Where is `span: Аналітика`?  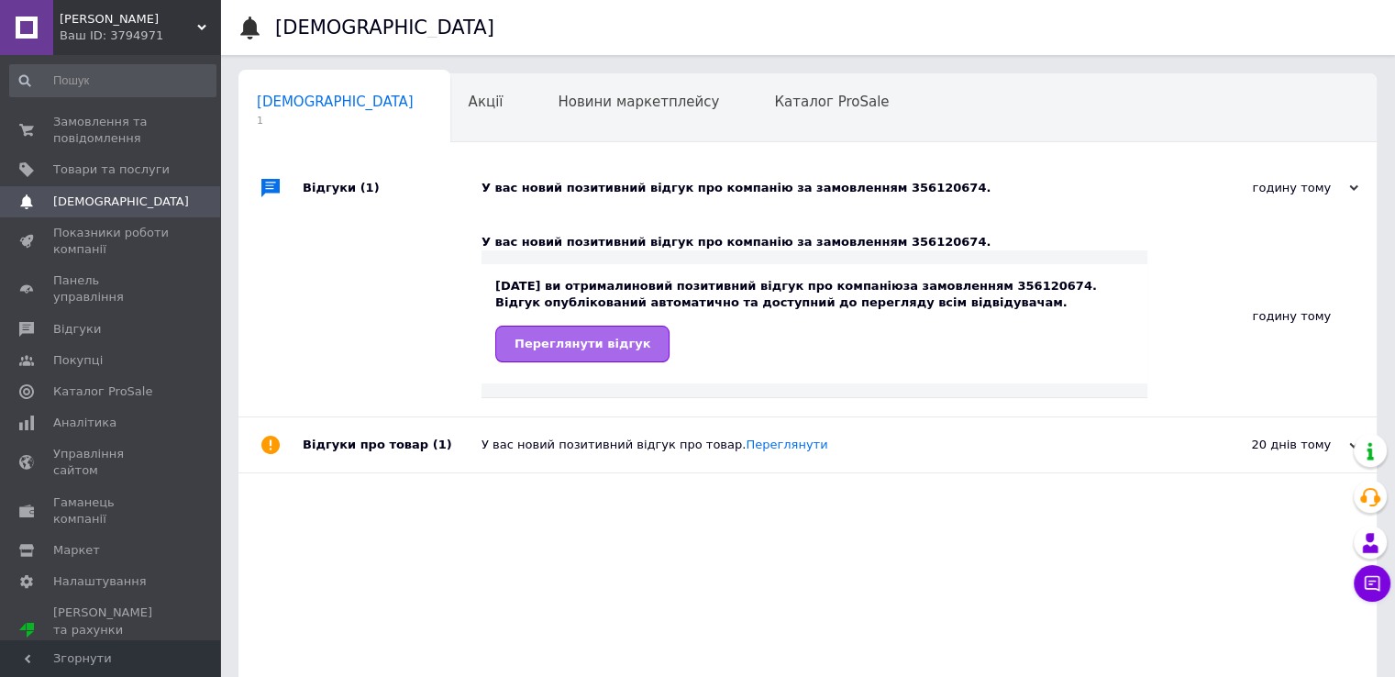
span: Аналітика is located at coordinates (84, 423).